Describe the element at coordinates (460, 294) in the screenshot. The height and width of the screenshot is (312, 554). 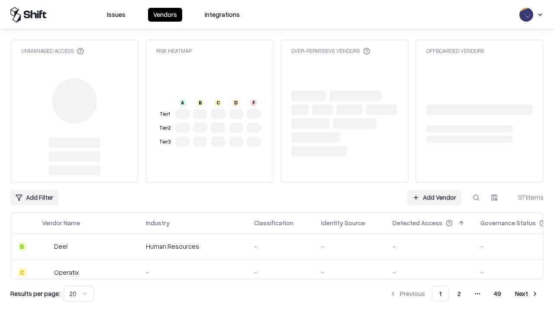
I see `button: 2` at that location.